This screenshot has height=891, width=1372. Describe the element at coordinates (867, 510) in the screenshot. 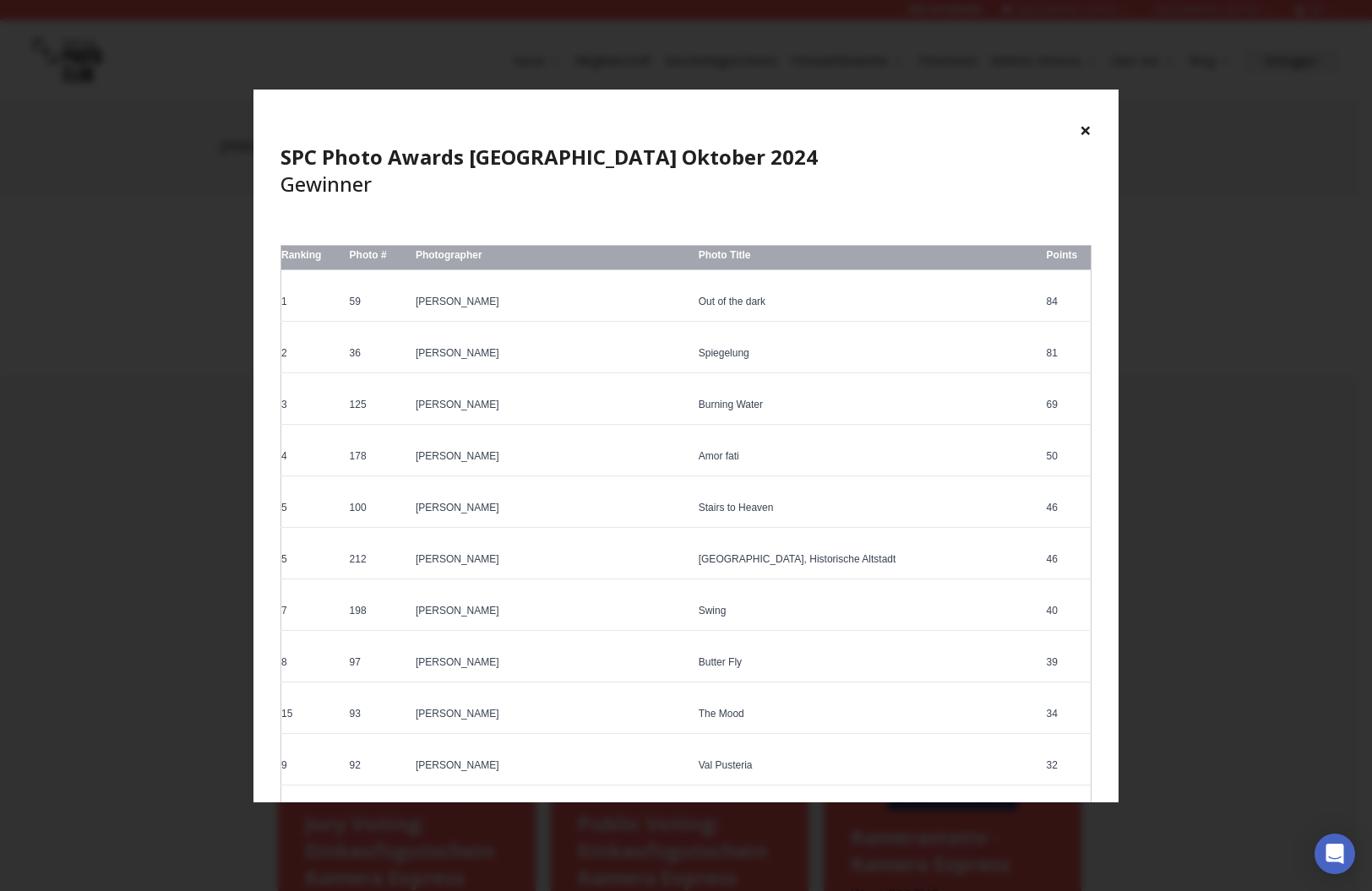

I see `td: Stairs to Heaven` at that location.